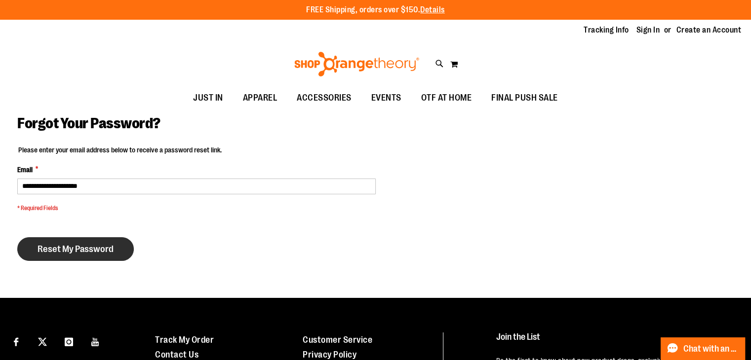  I want to click on a: Visit our Instagram page, so click(69, 341).